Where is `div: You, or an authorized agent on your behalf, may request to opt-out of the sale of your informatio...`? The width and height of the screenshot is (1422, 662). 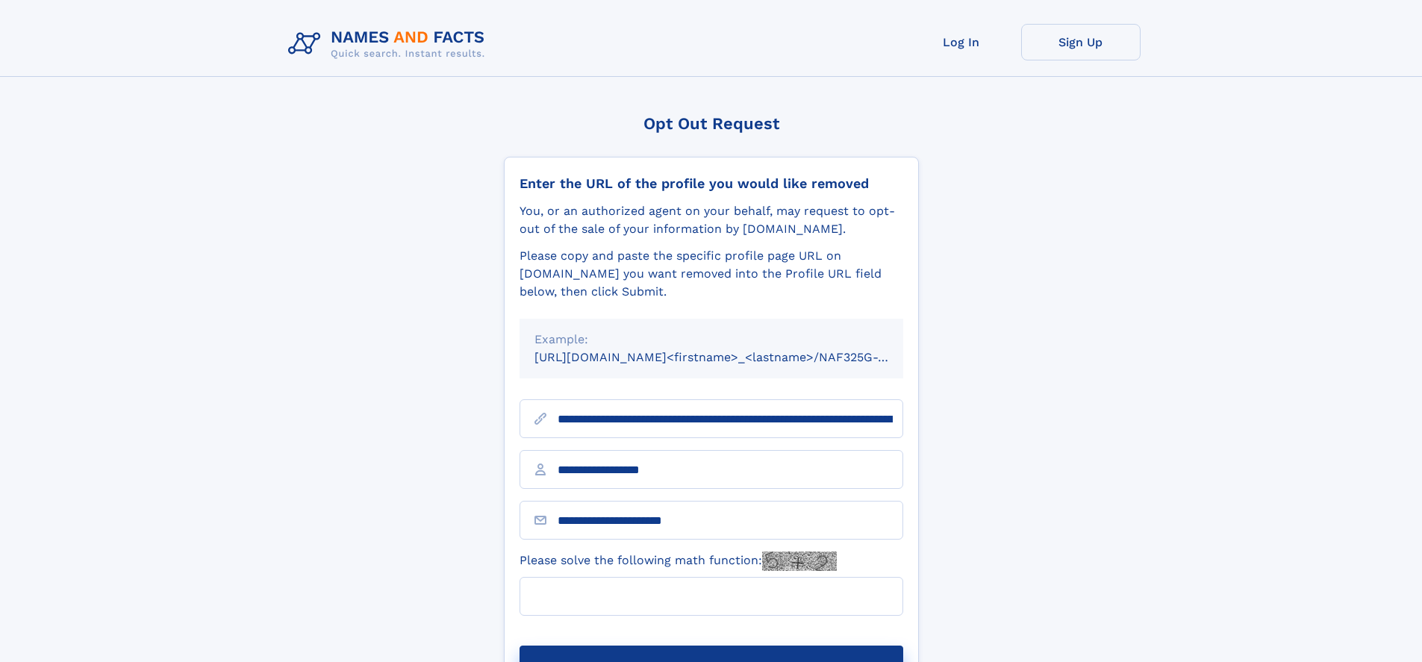
div: You, or an authorized agent on your behalf, may request to opt-out of the sale of your informatio... is located at coordinates (711, 220).